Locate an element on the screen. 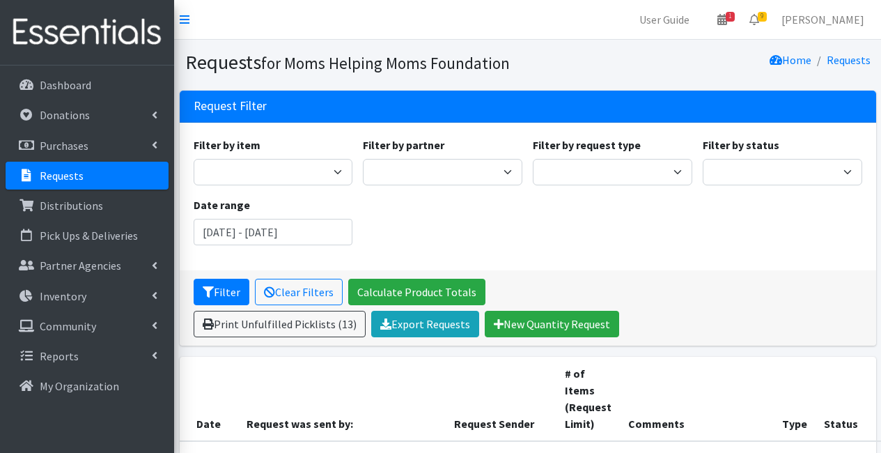 The width and height of the screenshot is (881, 453). p: Partner Agencies is located at coordinates (80, 265).